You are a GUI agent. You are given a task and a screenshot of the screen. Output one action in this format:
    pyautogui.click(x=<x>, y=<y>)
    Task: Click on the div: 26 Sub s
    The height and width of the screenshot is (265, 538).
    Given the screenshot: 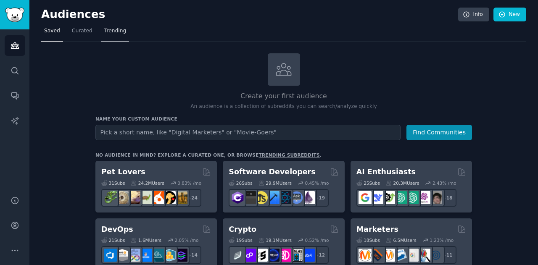 What is the action you would take?
    pyautogui.click(x=241, y=183)
    